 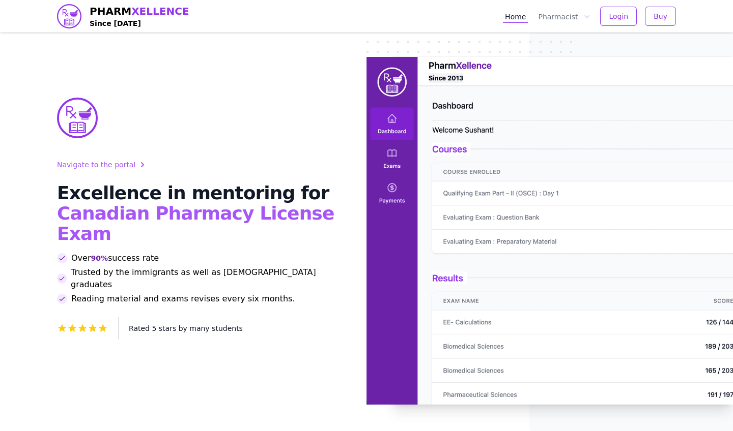 I want to click on span: Navigate to the portal, so click(x=96, y=165).